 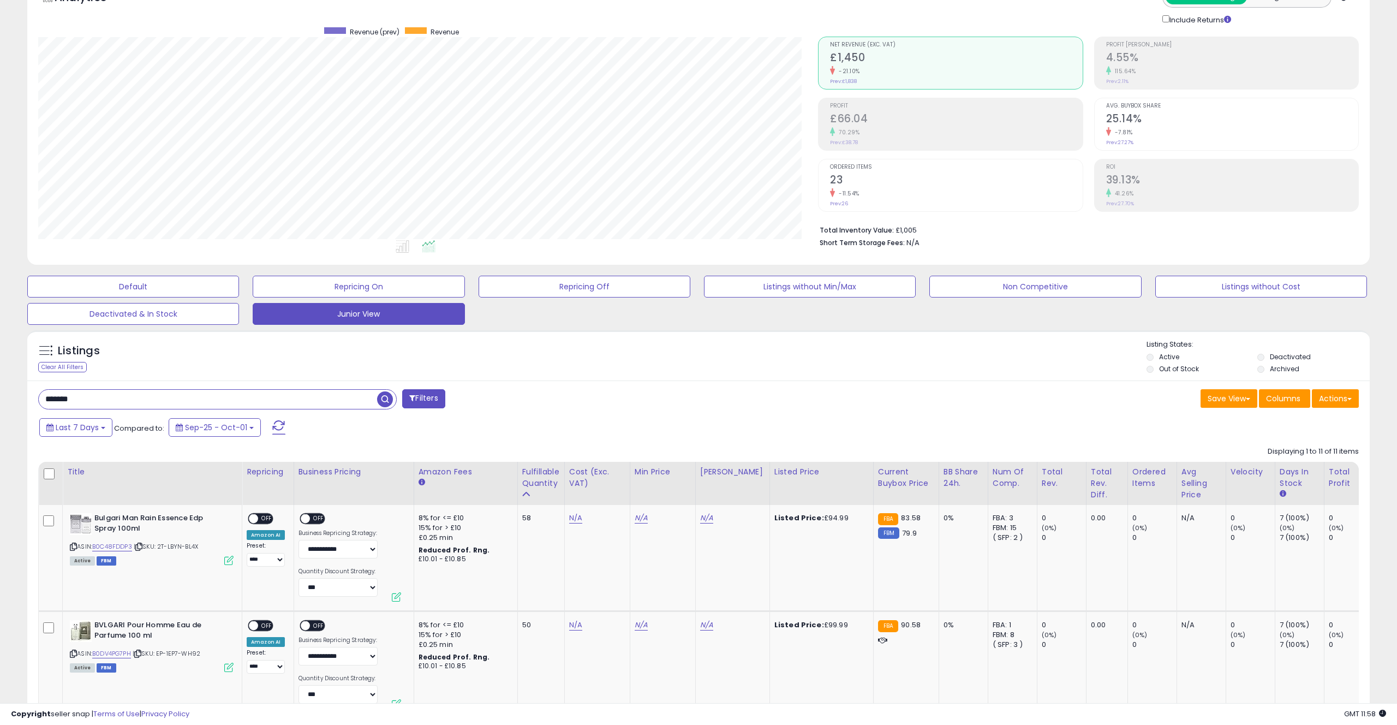 What do you see at coordinates (963, 477) in the screenshot?
I see `div: BB Share 24h.` at bounding box center [963, 477].